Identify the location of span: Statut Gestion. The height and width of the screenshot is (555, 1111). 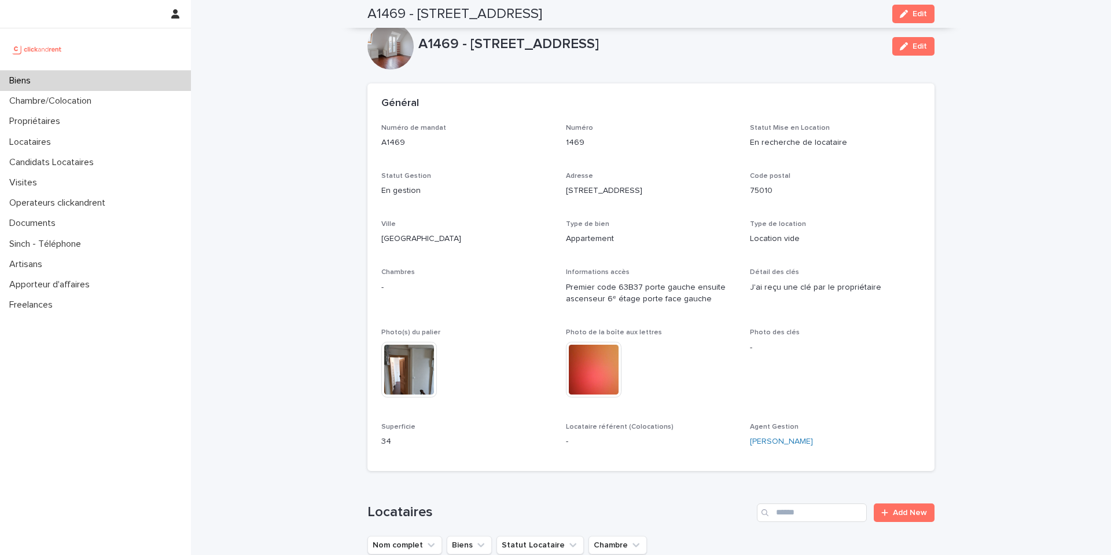
(406, 176).